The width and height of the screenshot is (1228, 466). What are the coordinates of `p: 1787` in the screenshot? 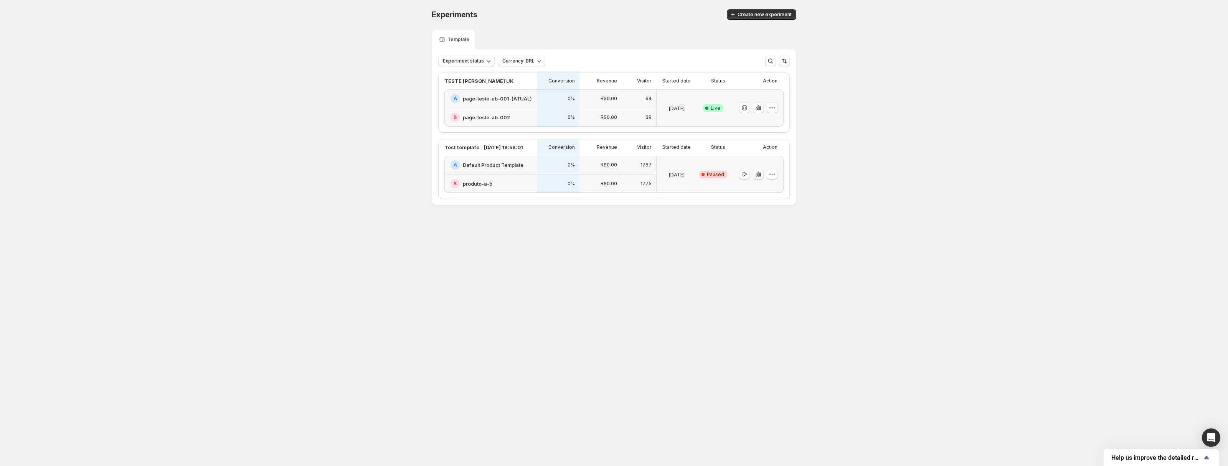 It's located at (646, 165).